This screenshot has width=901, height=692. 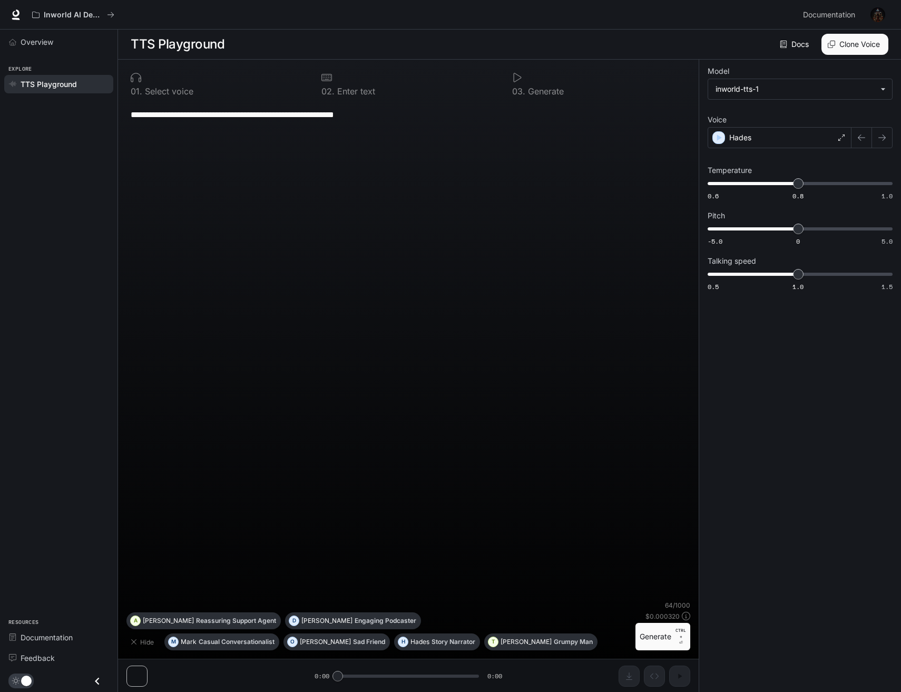 I want to click on button: HHadesStory Narrator, so click(x=437, y=641).